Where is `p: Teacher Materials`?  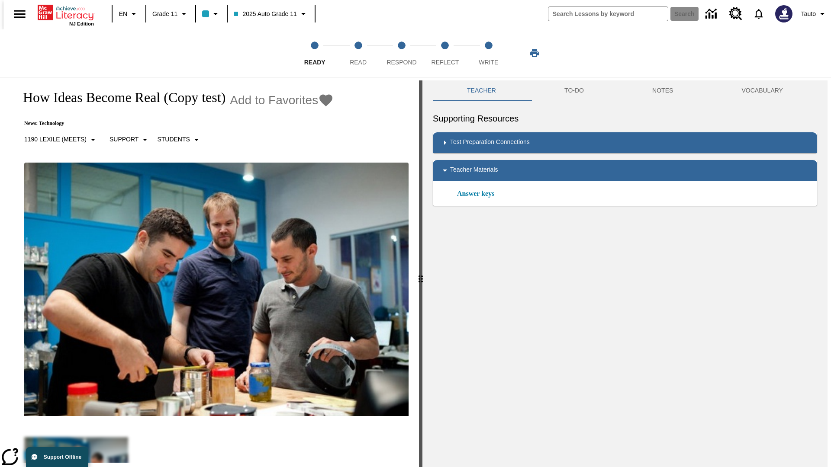 p: Teacher Materials is located at coordinates (474, 171).